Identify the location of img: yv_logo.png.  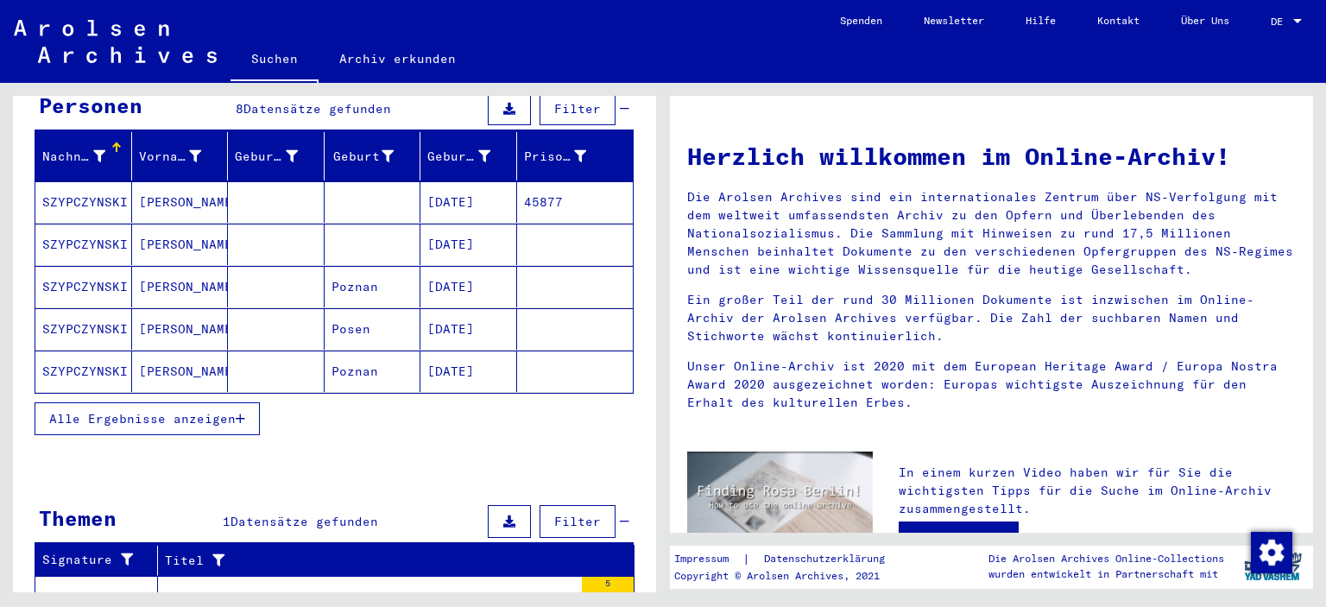
(1272, 566).